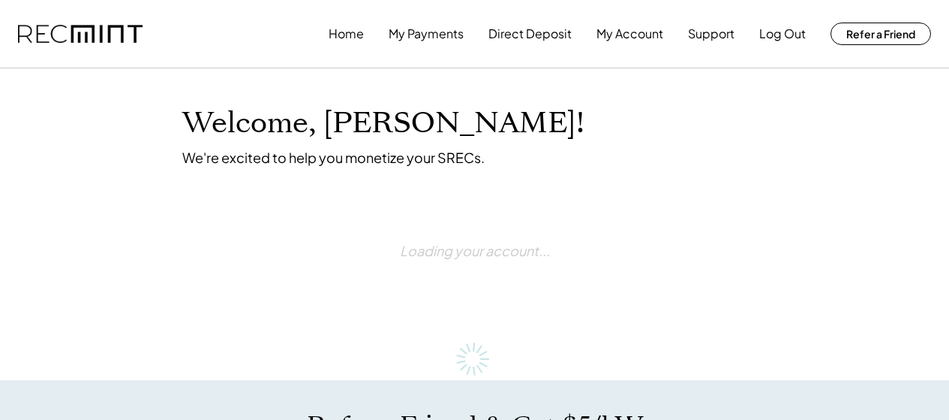 This screenshot has width=949, height=420. I want to click on button: Support, so click(711, 34).